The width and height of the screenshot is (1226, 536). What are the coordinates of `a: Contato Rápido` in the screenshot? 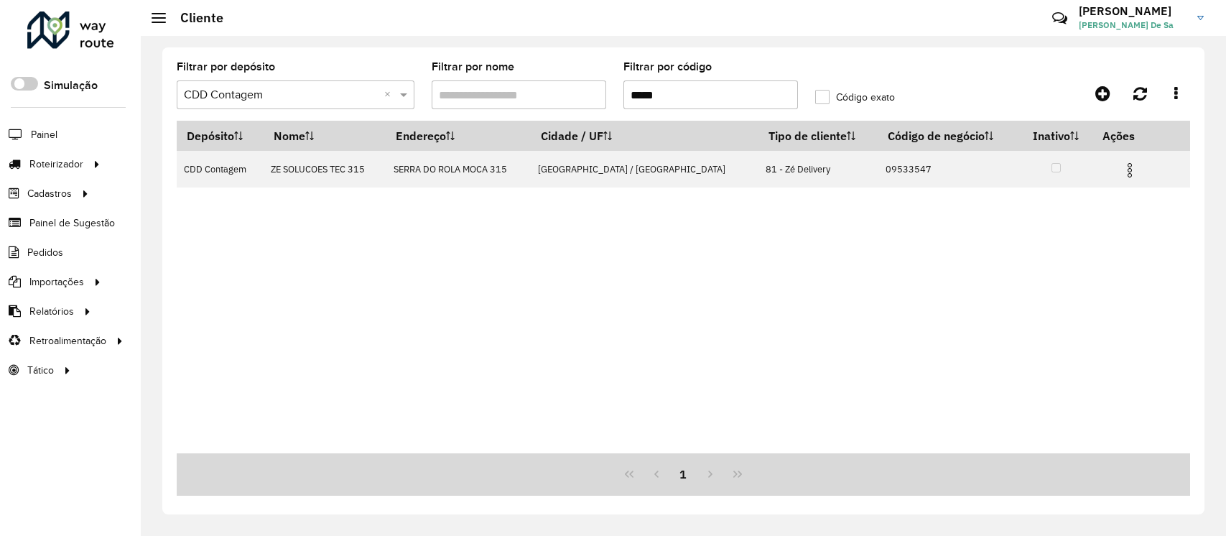 It's located at (1059, 18).